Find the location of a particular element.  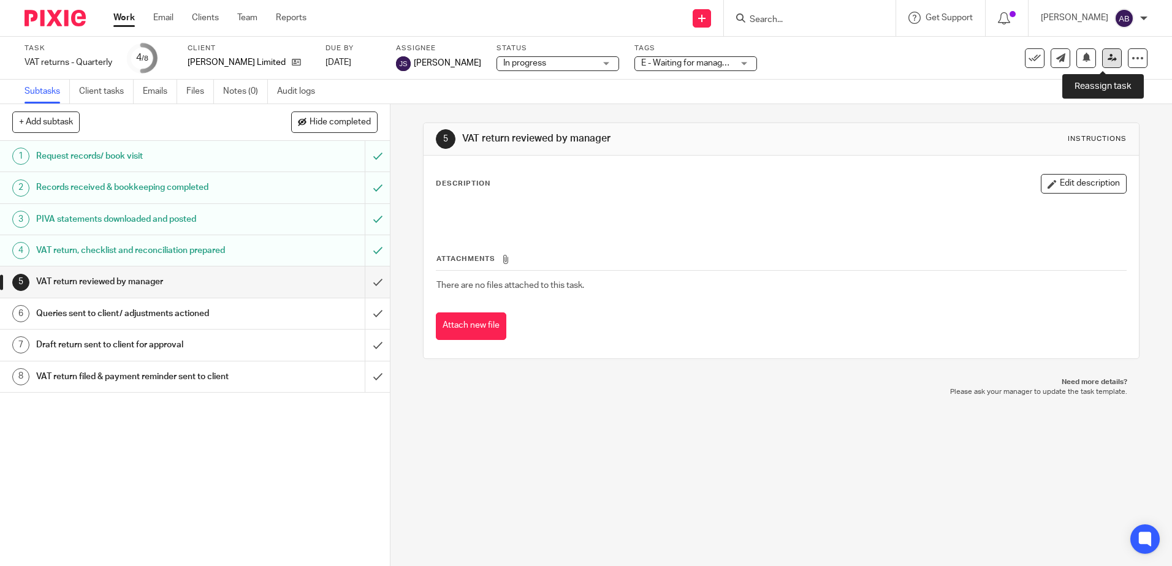

label: Assignee is located at coordinates (438, 48).